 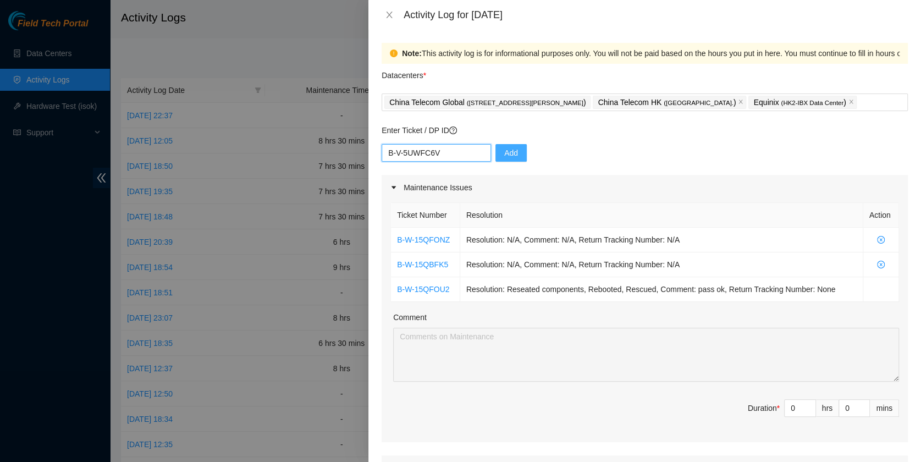 I want to click on td: Resolution: Reseated components, Rebooted, Rescued, Comment: pass ok, Return Tracking Number: None, so click(x=662, y=289).